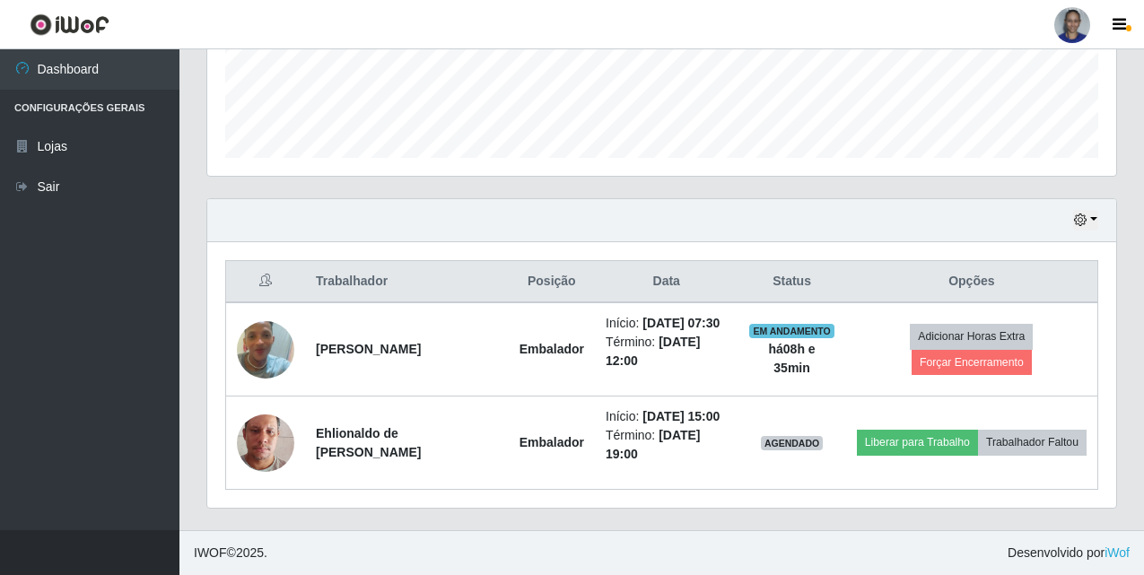  What do you see at coordinates (971, 362) in the screenshot?
I see `button: Forçar Encerramento` at bounding box center [971, 362].